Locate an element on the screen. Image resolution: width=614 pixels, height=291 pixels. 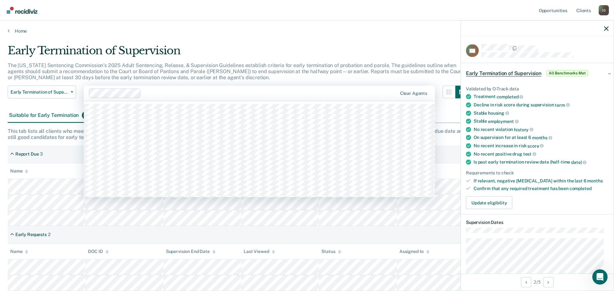
button: Update eligibility is located at coordinates (489, 203).